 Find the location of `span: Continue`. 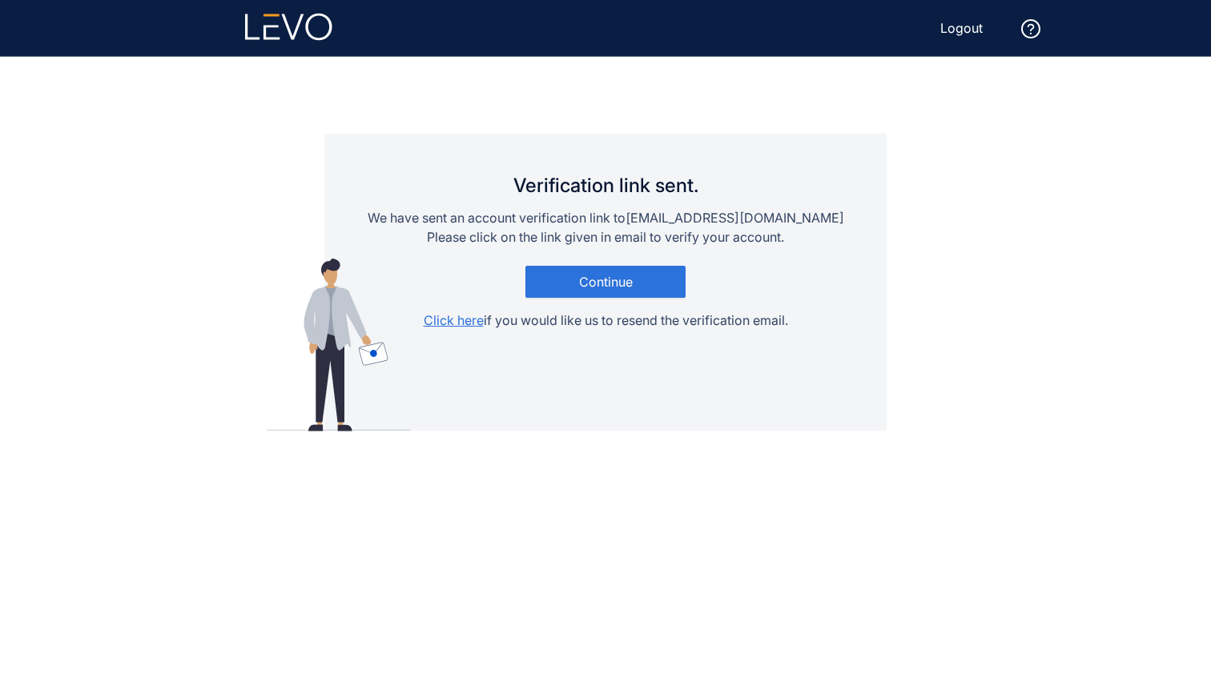

span: Continue is located at coordinates (605, 282).